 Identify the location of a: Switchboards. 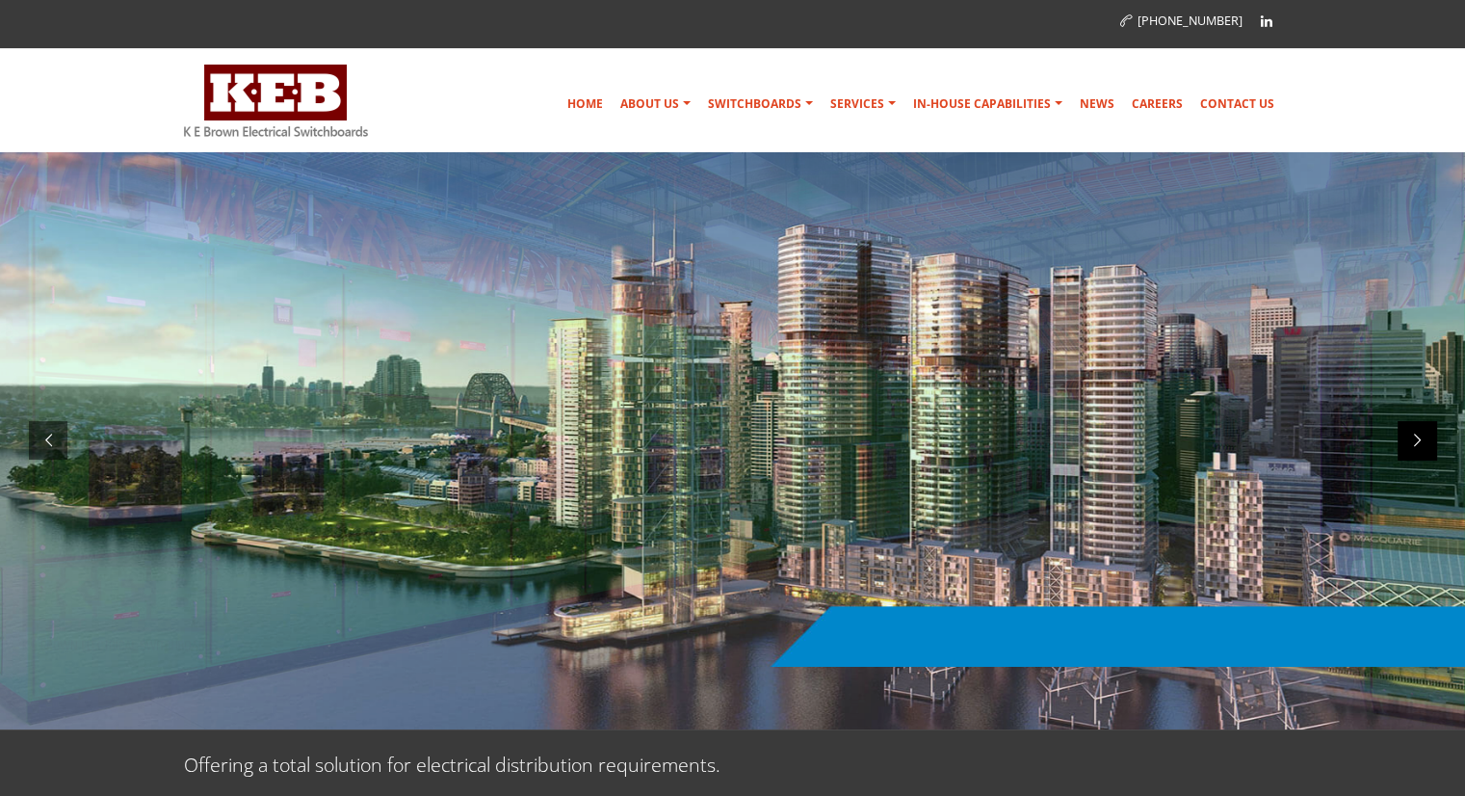
(760, 104).